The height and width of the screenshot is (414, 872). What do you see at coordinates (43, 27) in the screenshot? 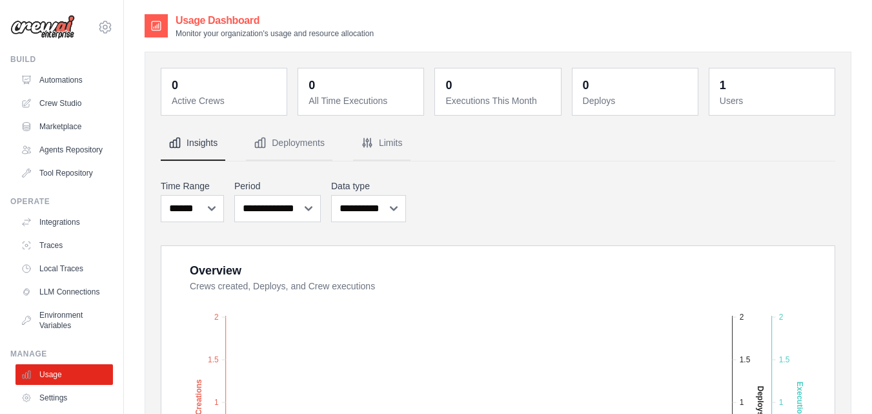
I see `img: Logo` at bounding box center [43, 27].